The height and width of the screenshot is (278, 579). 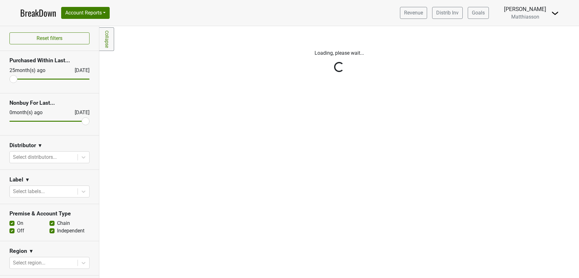 What do you see at coordinates (413, 13) in the screenshot?
I see `a: Revenue` at bounding box center [413, 13].